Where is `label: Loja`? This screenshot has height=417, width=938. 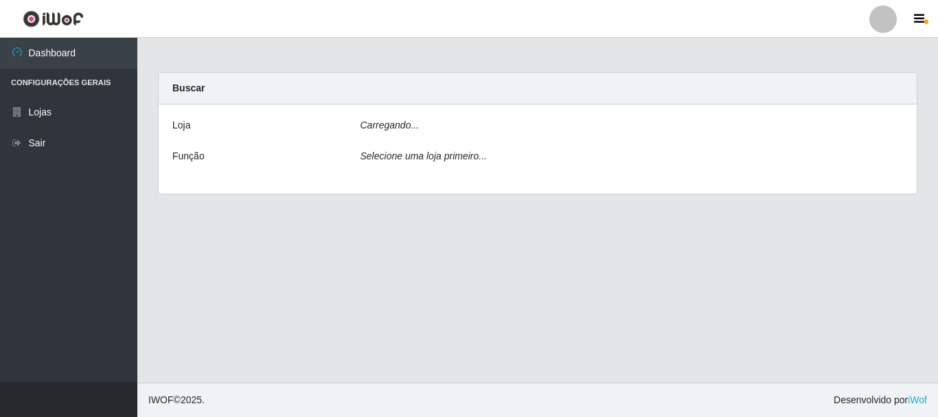 label: Loja is located at coordinates (181, 125).